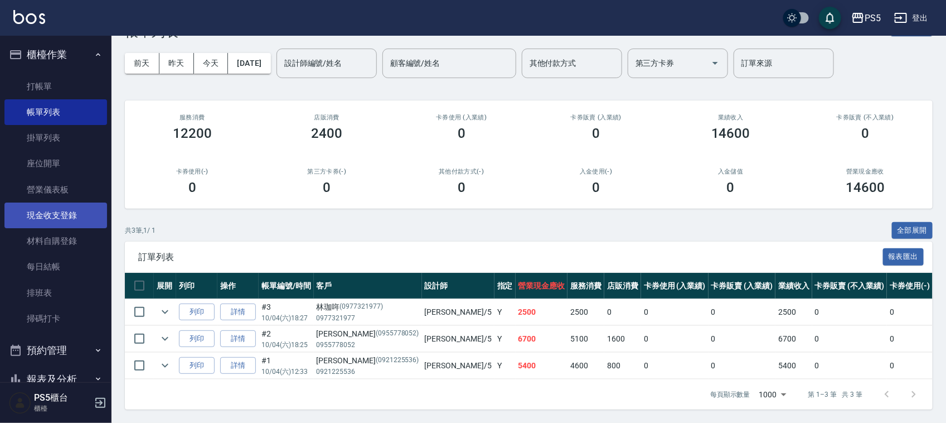 The height and width of the screenshot is (423, 946). Describe the element at coordinates (368, 318) in the screenshot. I see `p: 0977321977` at that location.